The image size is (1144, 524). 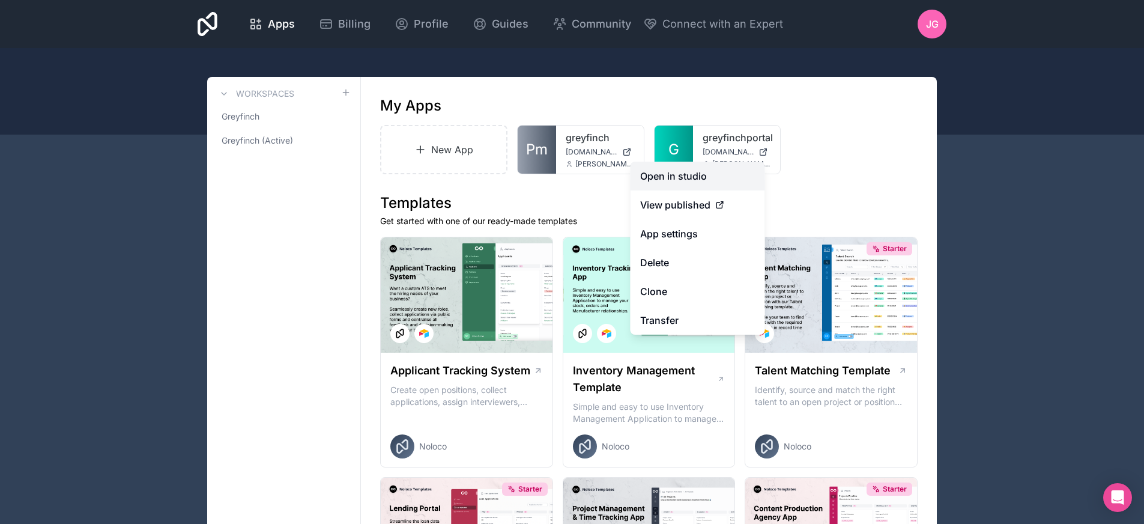 I want to click on span: Greyfinch (Active), so click(x=257, y=140).